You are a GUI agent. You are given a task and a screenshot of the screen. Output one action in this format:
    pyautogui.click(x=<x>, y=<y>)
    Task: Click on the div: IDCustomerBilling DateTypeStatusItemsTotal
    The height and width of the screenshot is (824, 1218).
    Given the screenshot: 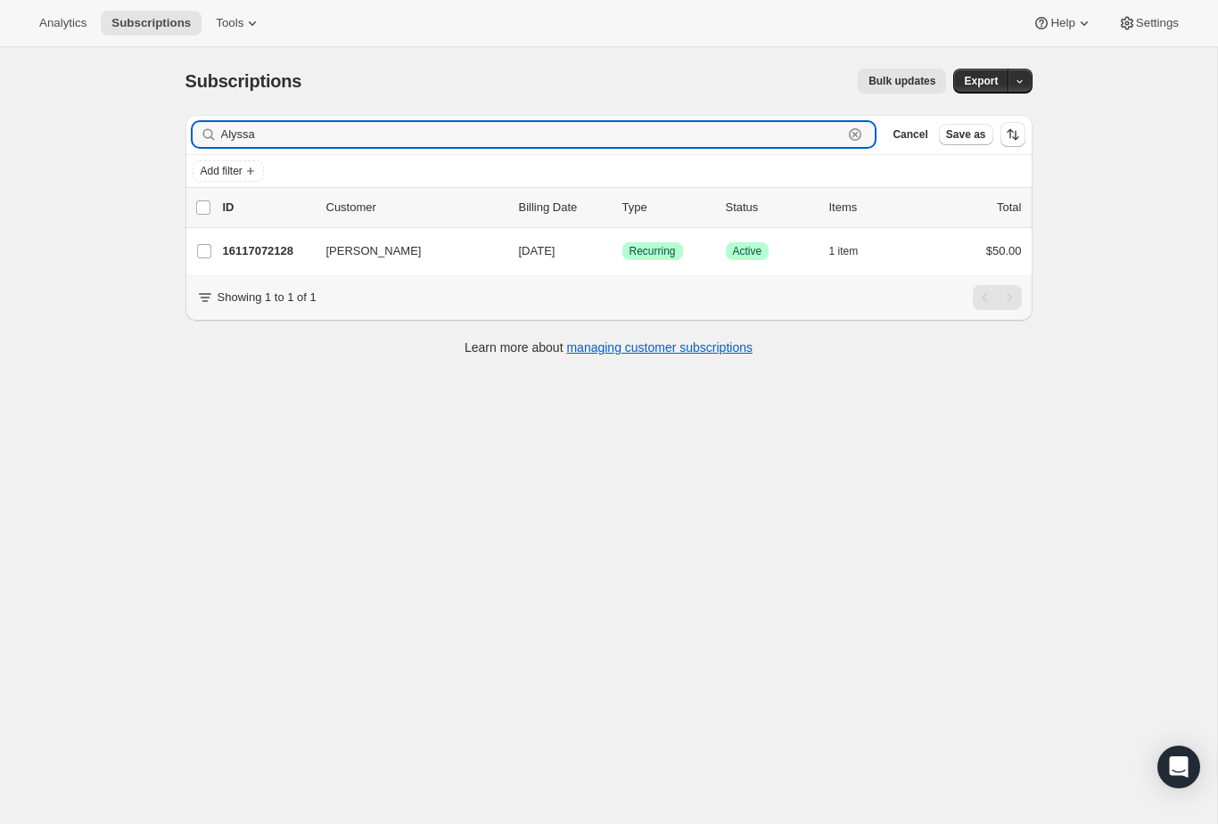 What is the action you would take?
    pyautogui.click(x=622, y=208)
    